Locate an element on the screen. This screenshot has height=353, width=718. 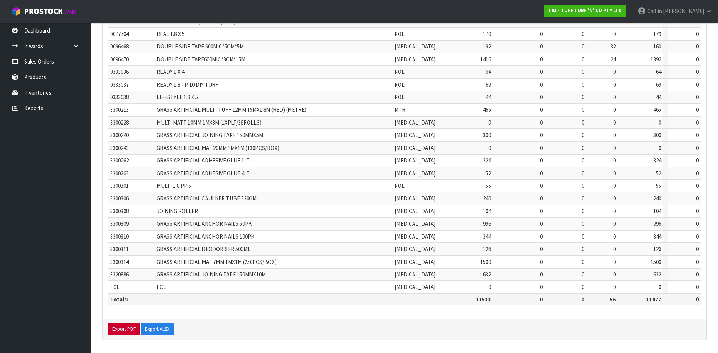
span: 300 is located at coordinates (657, 135).